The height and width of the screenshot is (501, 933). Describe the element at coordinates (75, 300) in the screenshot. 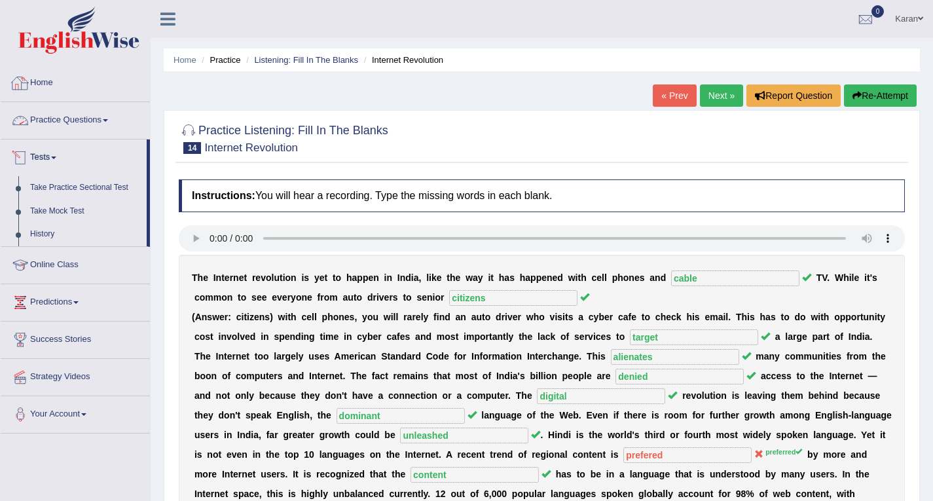

I see `a: Predictions` at that location.